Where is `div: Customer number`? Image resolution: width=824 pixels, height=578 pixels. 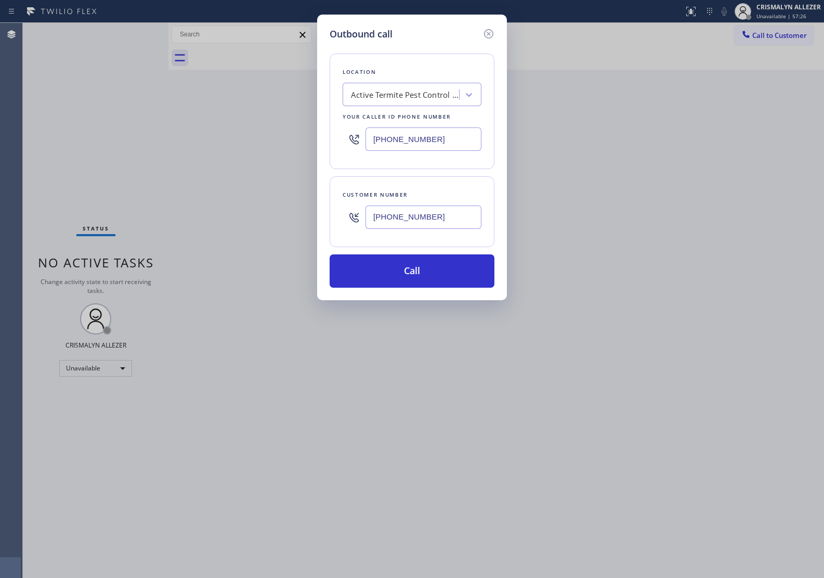 div: Customer number is located at coordinates (412, 194).